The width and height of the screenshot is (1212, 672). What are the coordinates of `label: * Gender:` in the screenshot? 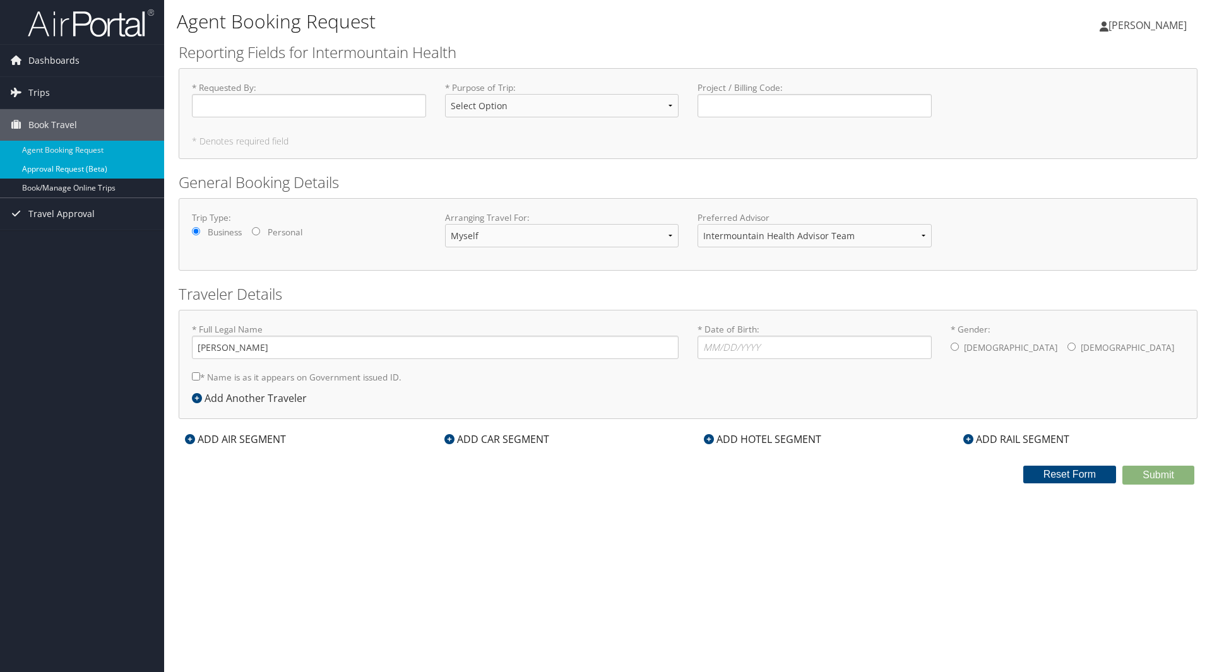 It's located at (1067, 342).